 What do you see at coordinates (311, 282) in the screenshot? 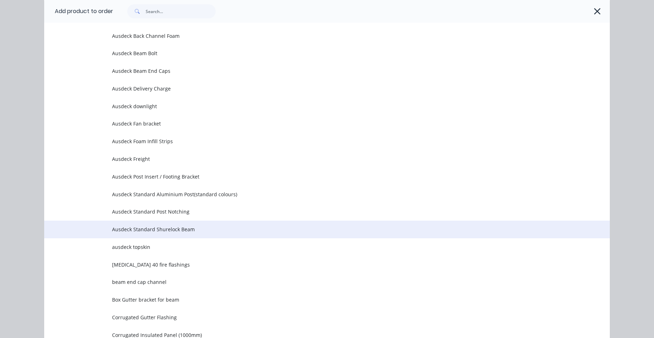
I see `span: beam end cap channel` at bounding box center [311, 282].